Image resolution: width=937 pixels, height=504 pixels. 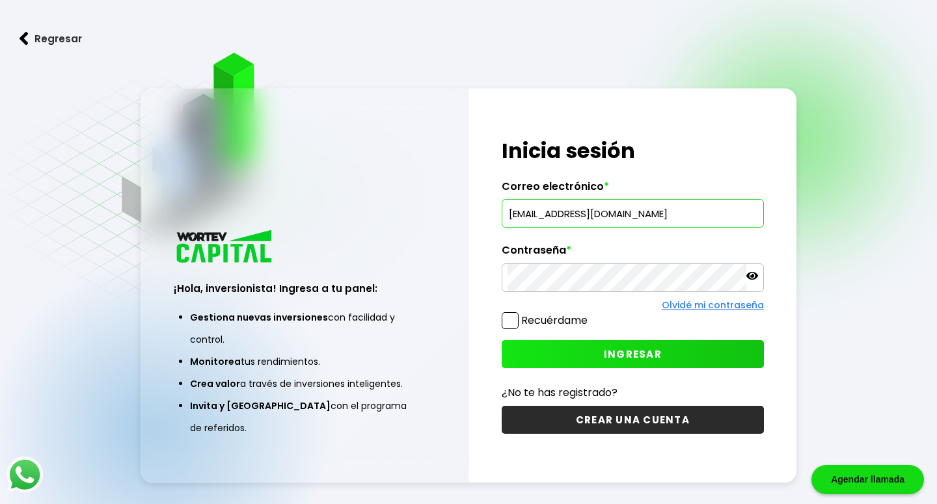 What do you see at coordinates (215, 362) in the screenshot?
I see `span: Monitorea` at bounding box center [215, 362].